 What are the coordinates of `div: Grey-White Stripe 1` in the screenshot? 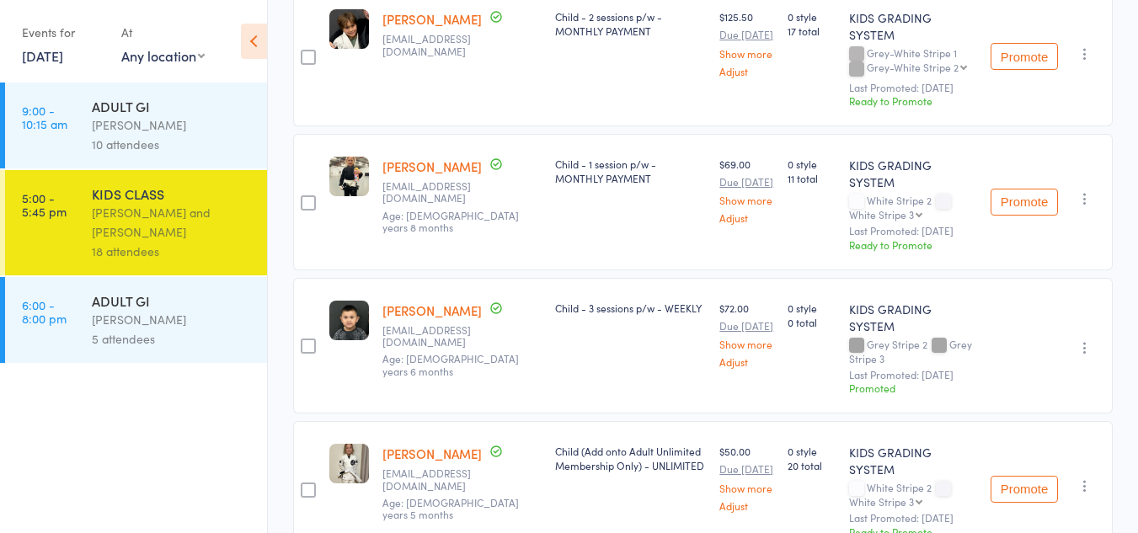 It's located at (913, 62).